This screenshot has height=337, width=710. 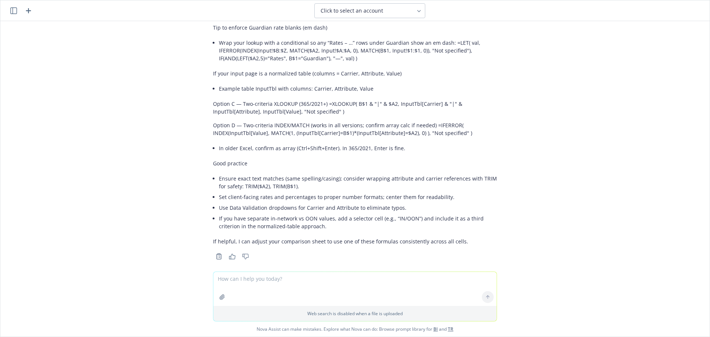 I want to click on button: Click to select an account, so click(x=370, y=11).